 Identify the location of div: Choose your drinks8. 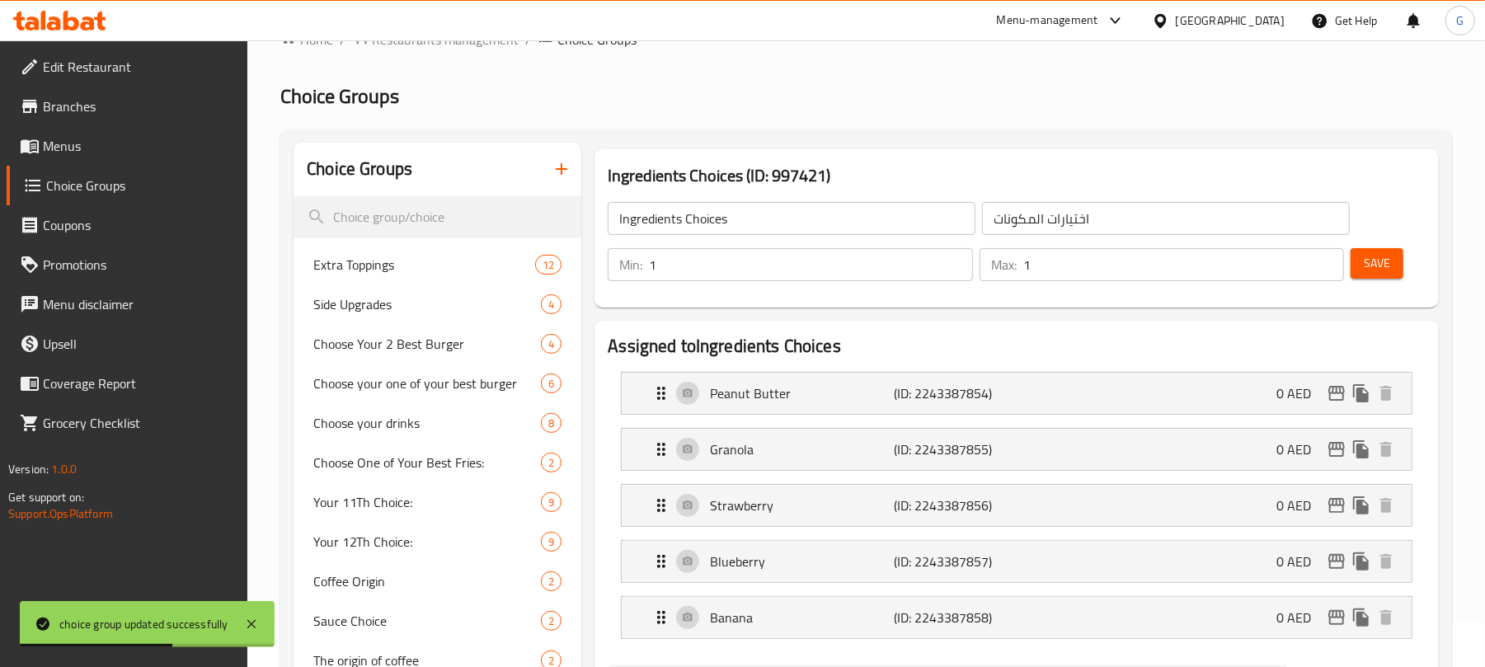
(437, 423).